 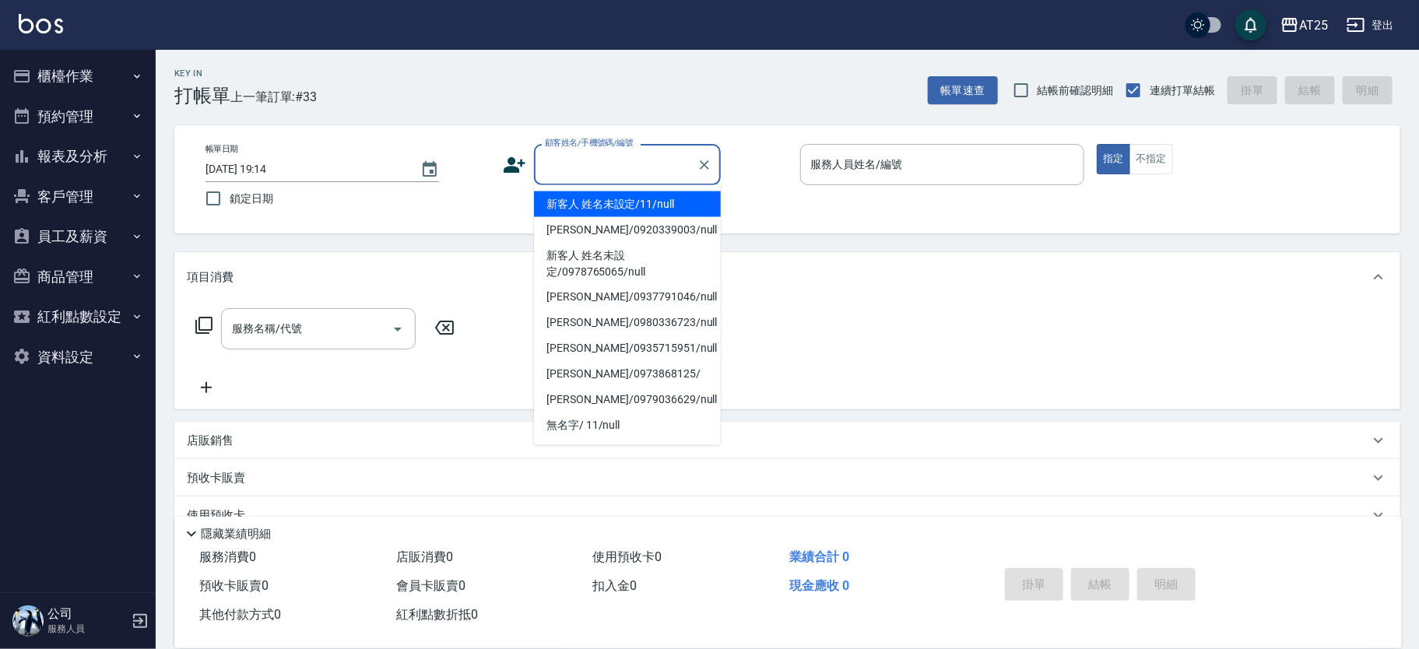 What do you see at coordinates (819, 585) in the screenshot?
I see `span: 現金應收 0` at bounding box center [819, 585].